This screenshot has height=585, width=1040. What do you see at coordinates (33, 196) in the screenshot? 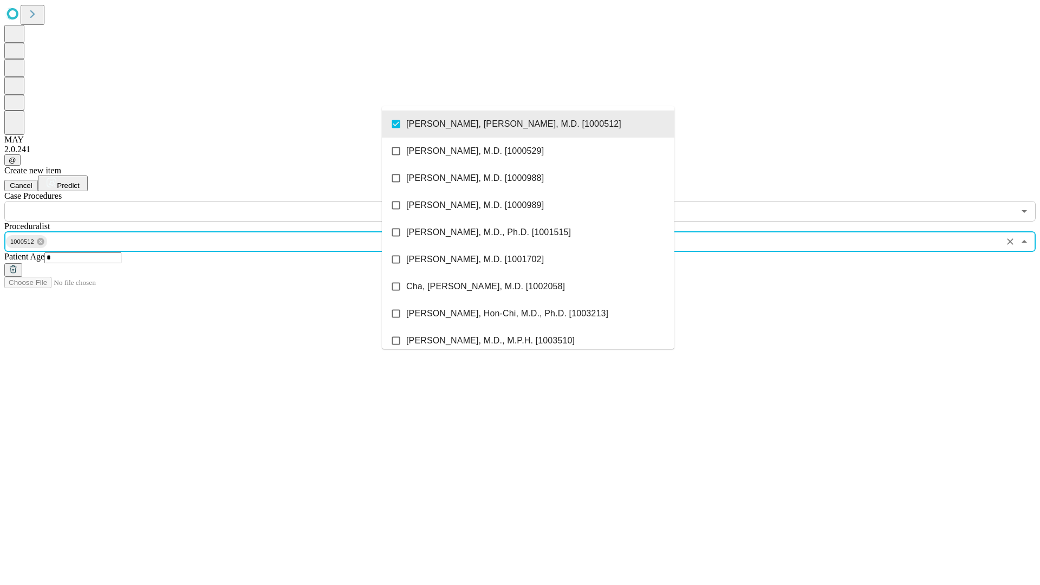
I see `span: Scheduled Procedure` at bounding box center [33, 196].